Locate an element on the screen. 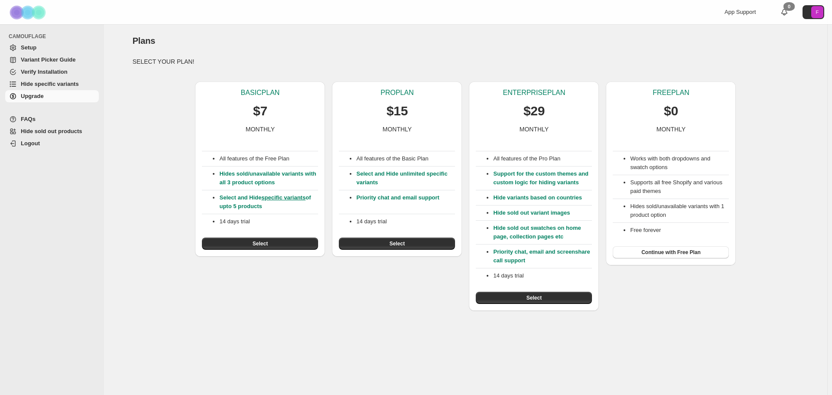 The image size is (832, 395). a: 0 is located at coordinates (785, 12).